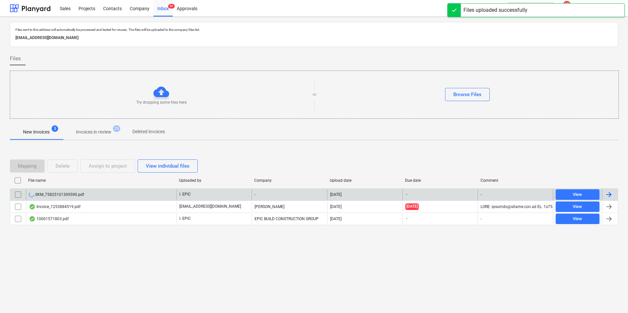 Image resolution: width=628 pixels, height=313 pixels. I want to click on div: Browse Files, so click(468, 95).